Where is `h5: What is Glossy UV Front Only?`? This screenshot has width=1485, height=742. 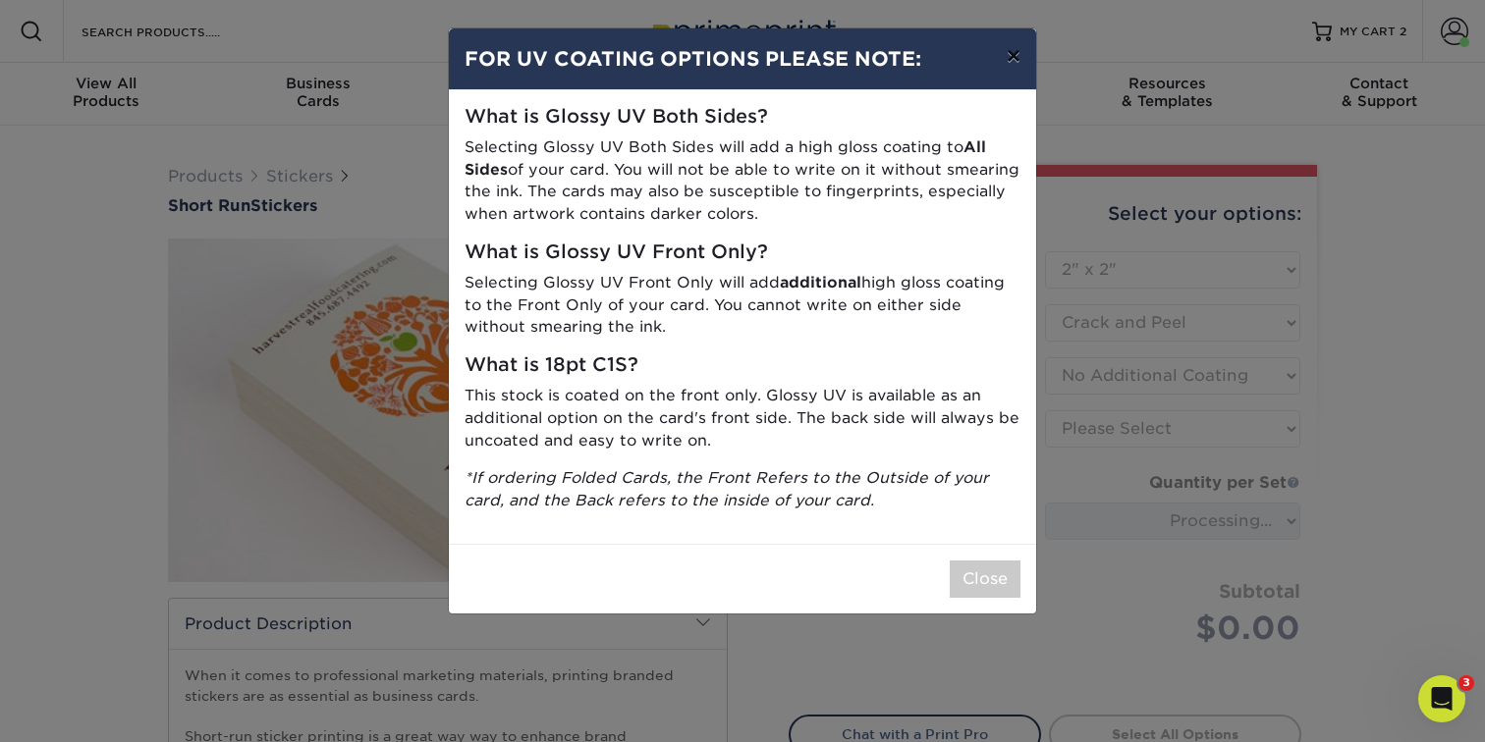
h5: What is Glossy UV Front Only? is located at coordinates (742, 252).